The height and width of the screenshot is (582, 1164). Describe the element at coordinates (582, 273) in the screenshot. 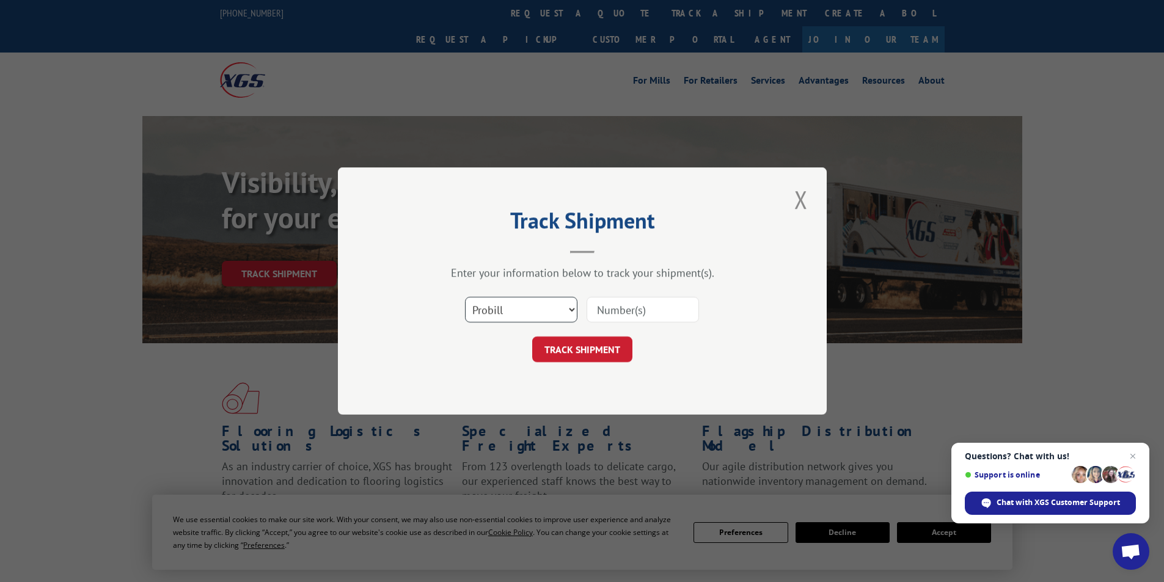

I see `div: Enter your information below to track your shipment(s).` at that location.